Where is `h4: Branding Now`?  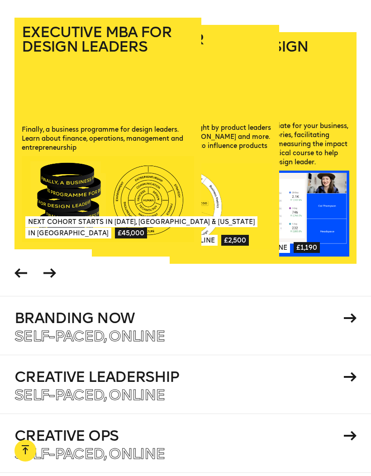
h4: Branding Now is located at coordinates (177, 318).